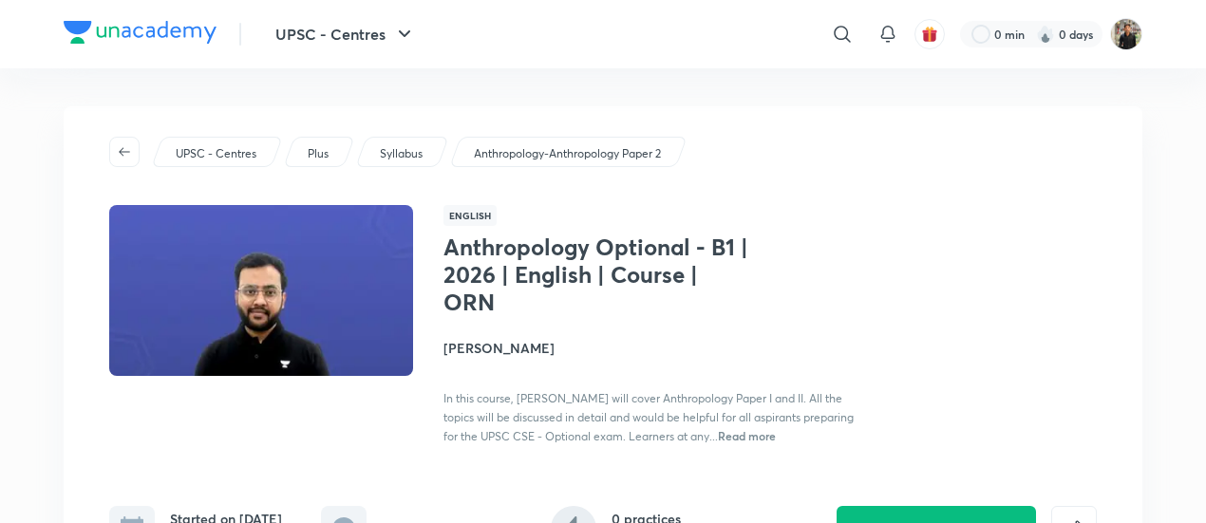 The height and width of the screenshot is (523, 1206). Describe the element at coordinates (568, 154) in the screenshot. I see `a: Anthropology-Anthropology Paper 2` at that location.